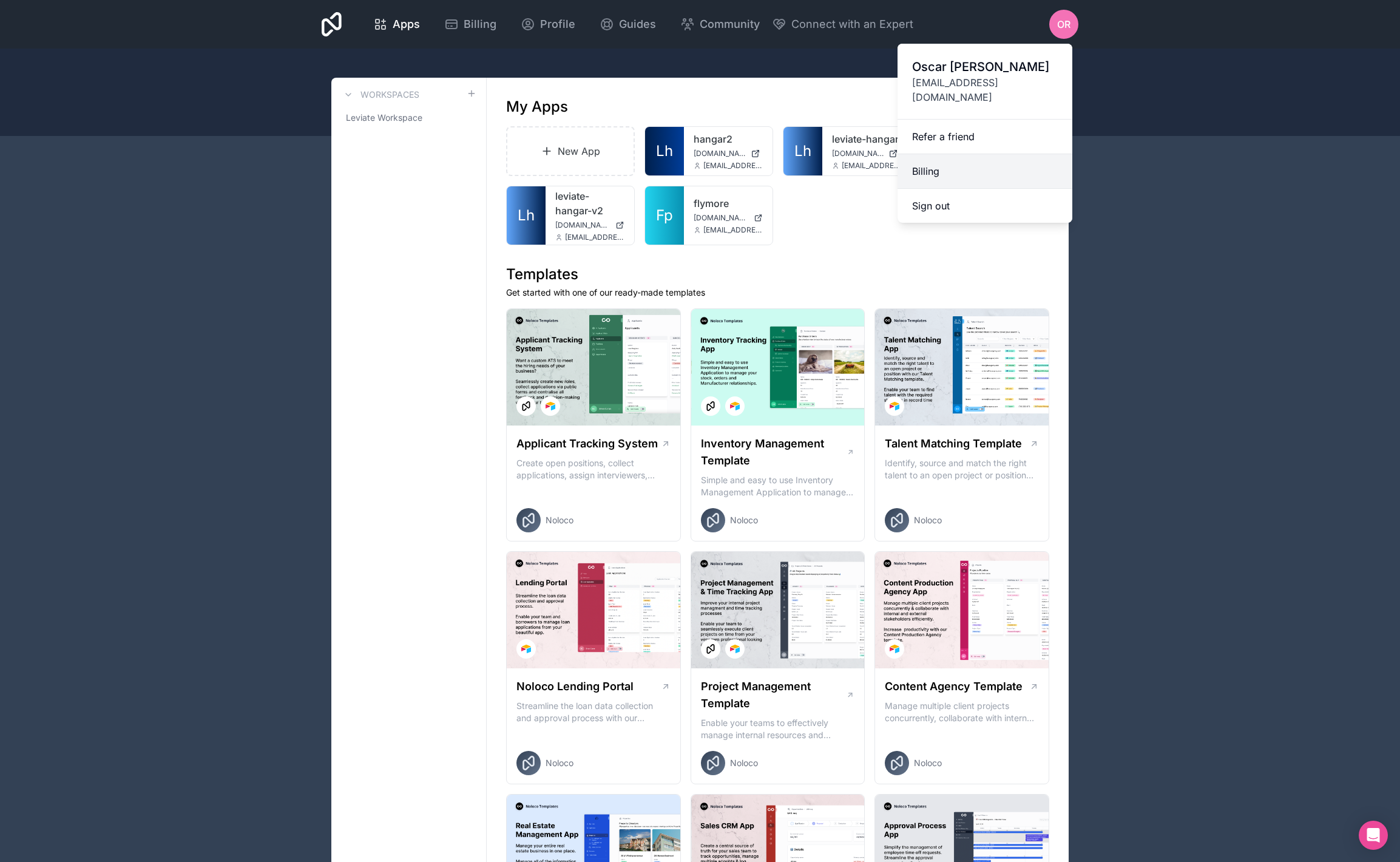  Describe the element at coordinates (538, 107) in the screenshot. I see `h1: My Apps` at that location.